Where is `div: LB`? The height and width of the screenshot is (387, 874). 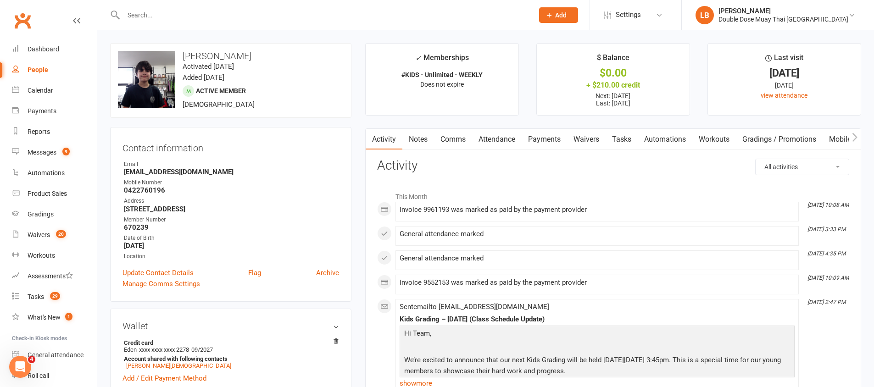
div: LB is located at coordinates (704, 15).